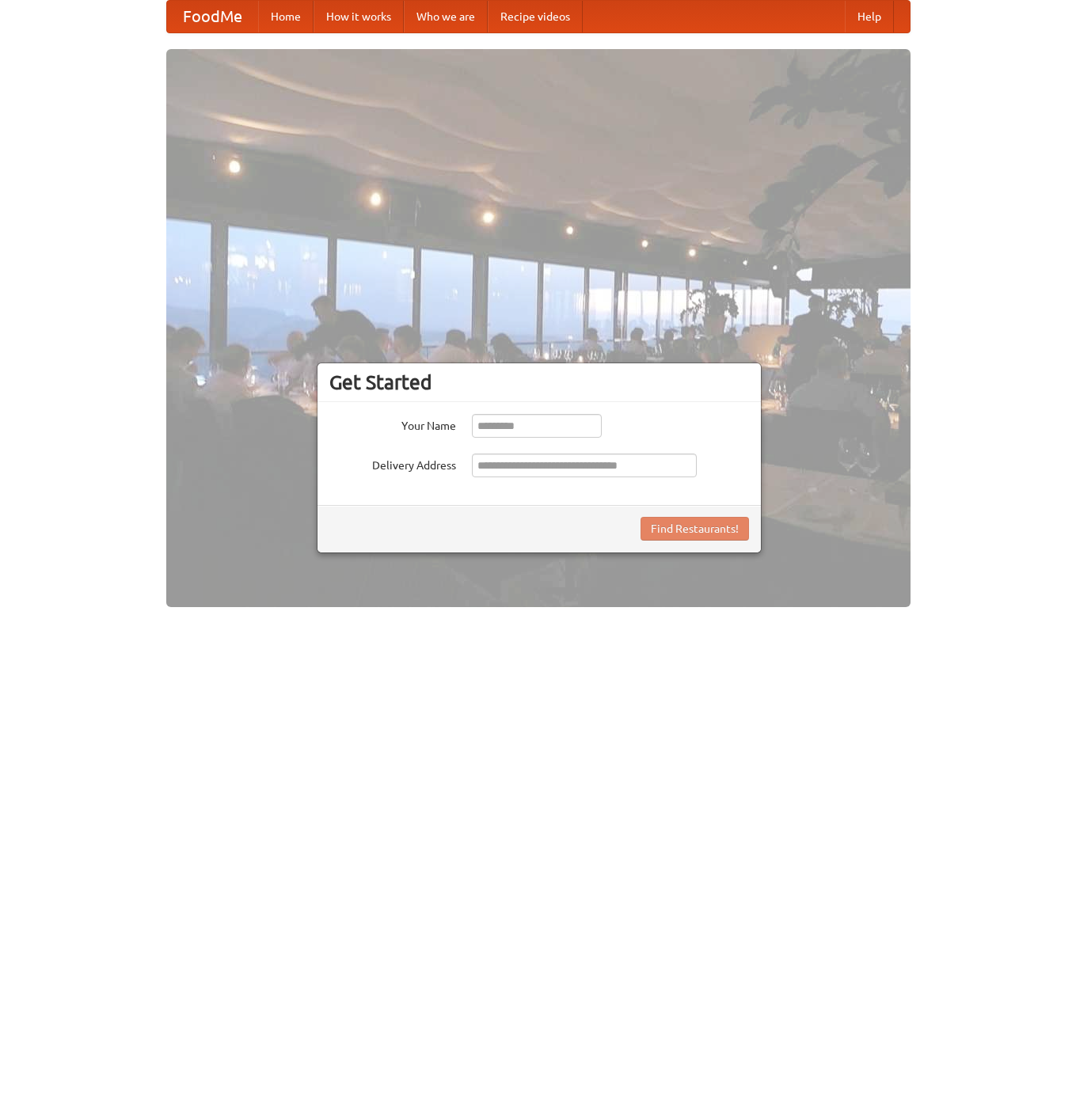 The width and height of the screenshot is (1076, 1120). What do you see at coordinates (392, 463) in the screenshot?
I see `label: Delivery Address` at bounding box center [392, 463].